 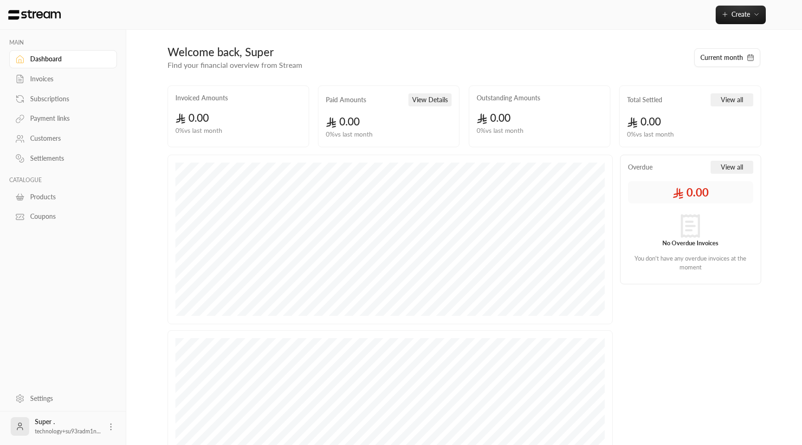 I want to click on div: Settings, so click(x=68, y=398).